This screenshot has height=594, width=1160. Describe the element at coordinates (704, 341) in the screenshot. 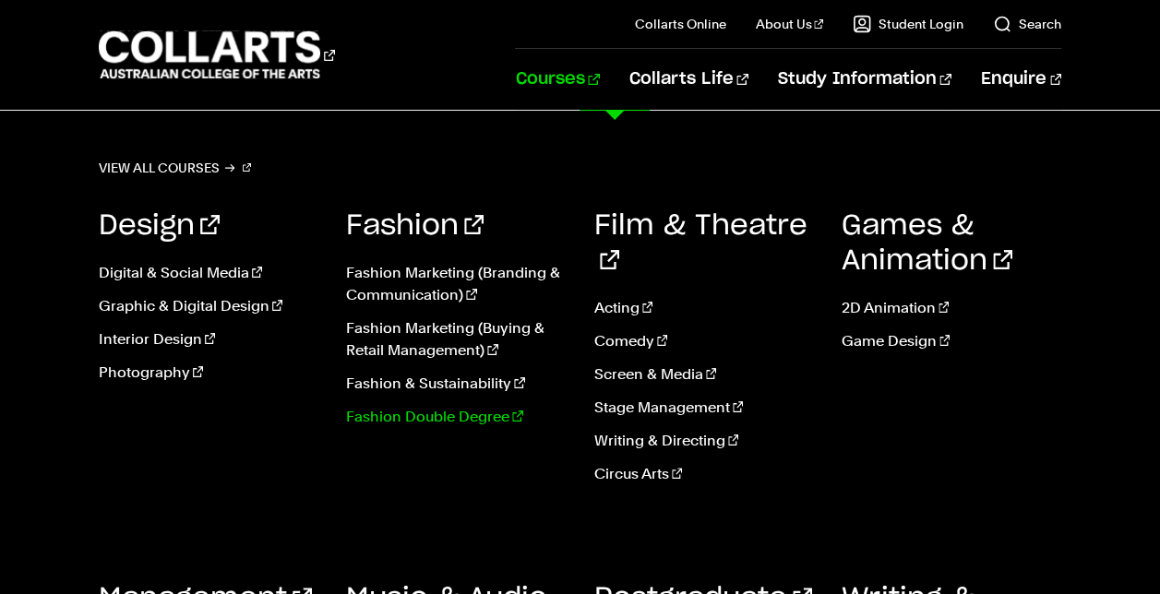

I see `a: Comedy` at that location.